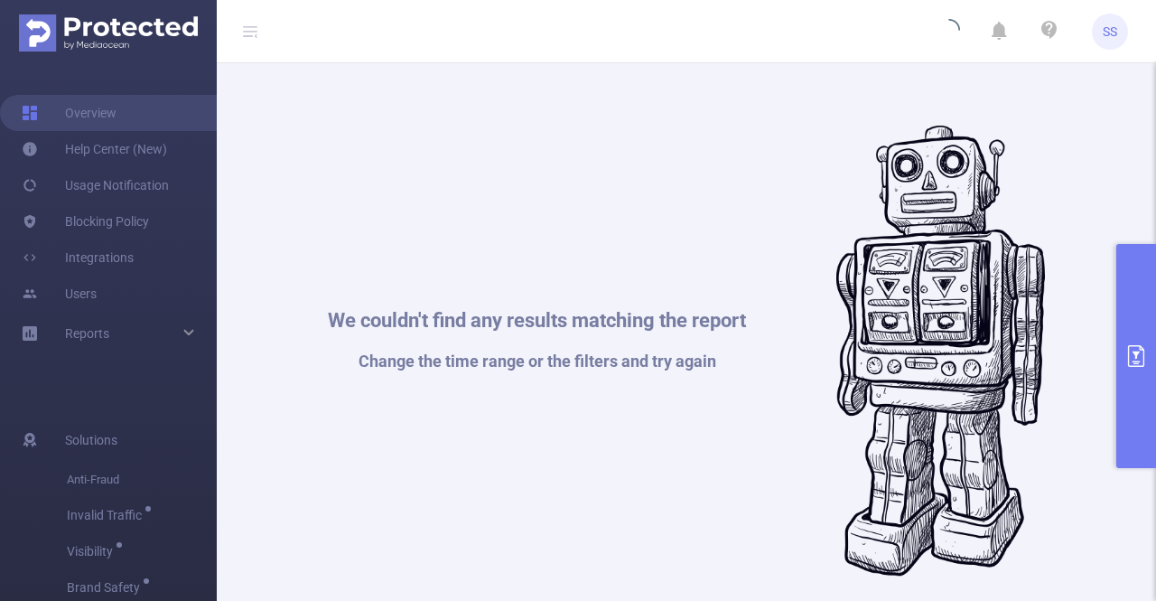 The image size is (1156, 601). What do you see at coordinates (108, 33) in the screenshot?
I see `img: Protected Media` at bounding box center [108, 33].